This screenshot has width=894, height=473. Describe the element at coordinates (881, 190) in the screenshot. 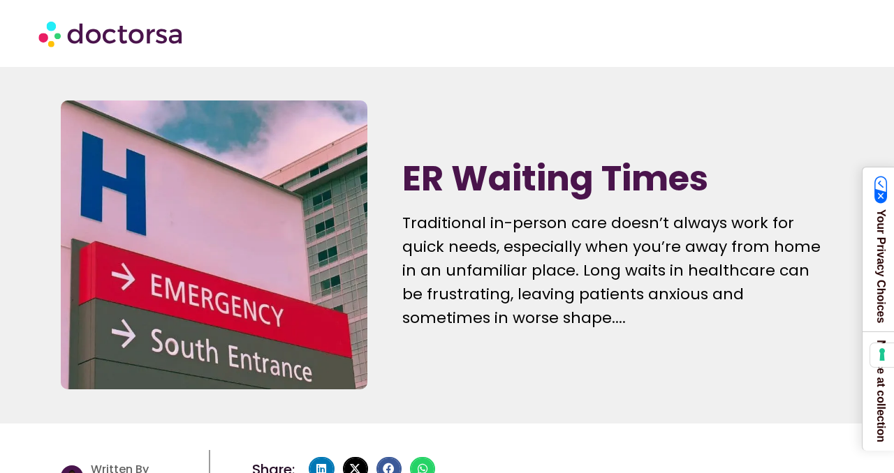

I see `img: California Consumer Privacy Act (CCPA) Opt-Out Icon` at that location.